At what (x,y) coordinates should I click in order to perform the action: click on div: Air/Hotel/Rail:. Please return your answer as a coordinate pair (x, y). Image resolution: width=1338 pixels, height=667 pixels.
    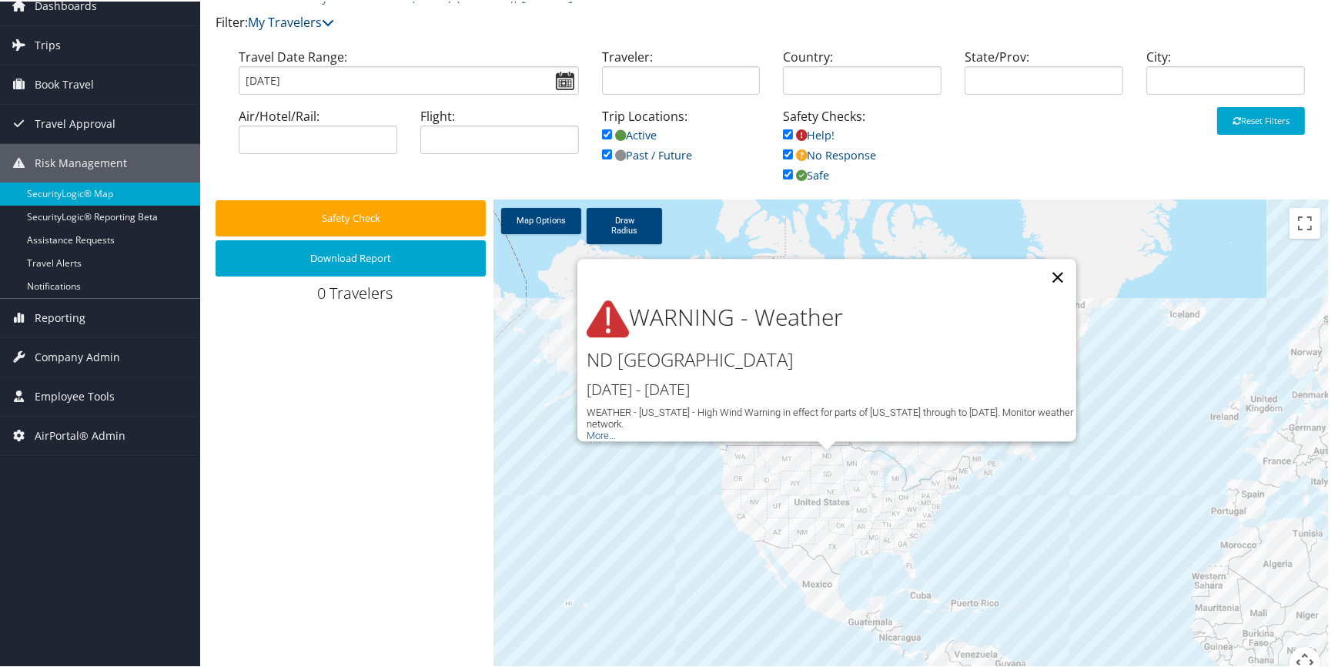
    Looking at the image, I should click on (318, 135).